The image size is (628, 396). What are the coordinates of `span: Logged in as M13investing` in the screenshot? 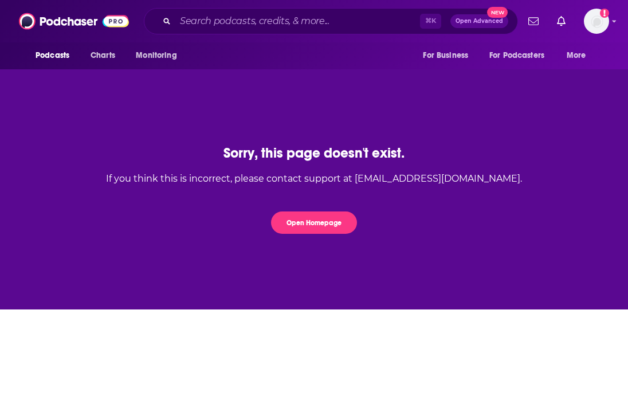 It's located at (597, 21).